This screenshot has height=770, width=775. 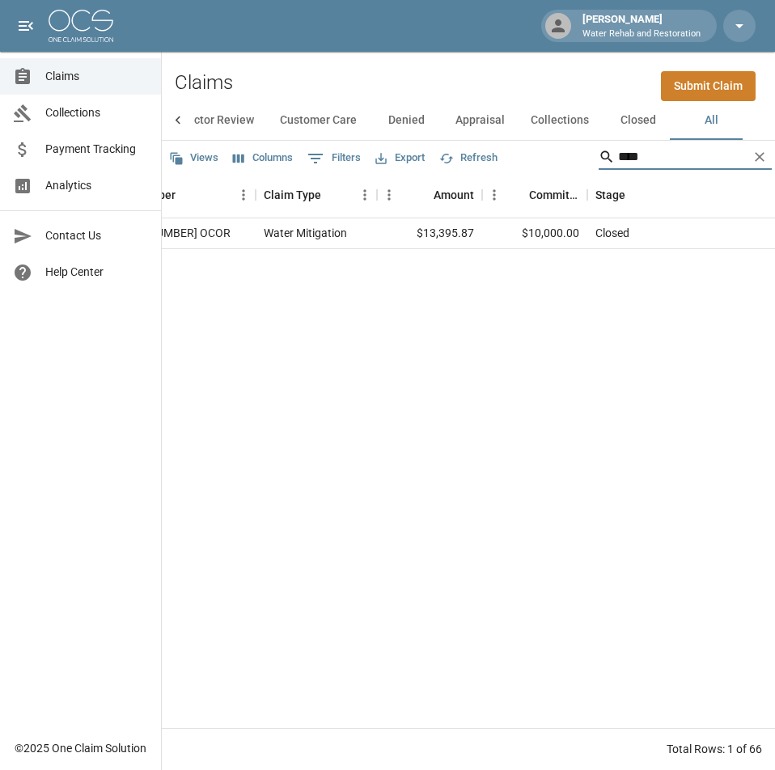 What do you see at coordinates (166, 233) in the screenshot?
I see `div: 01-008-967942 OCOR` at bounding box center [166, 233].